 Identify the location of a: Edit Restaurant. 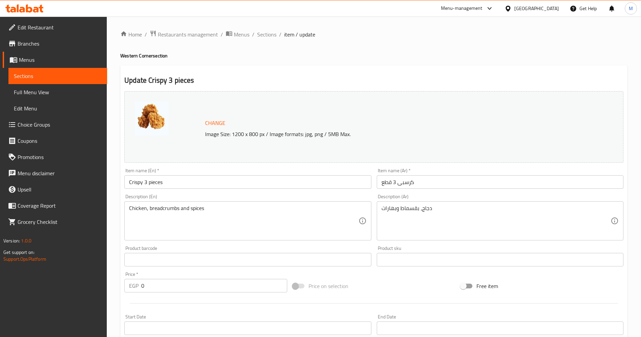
(55, 27).